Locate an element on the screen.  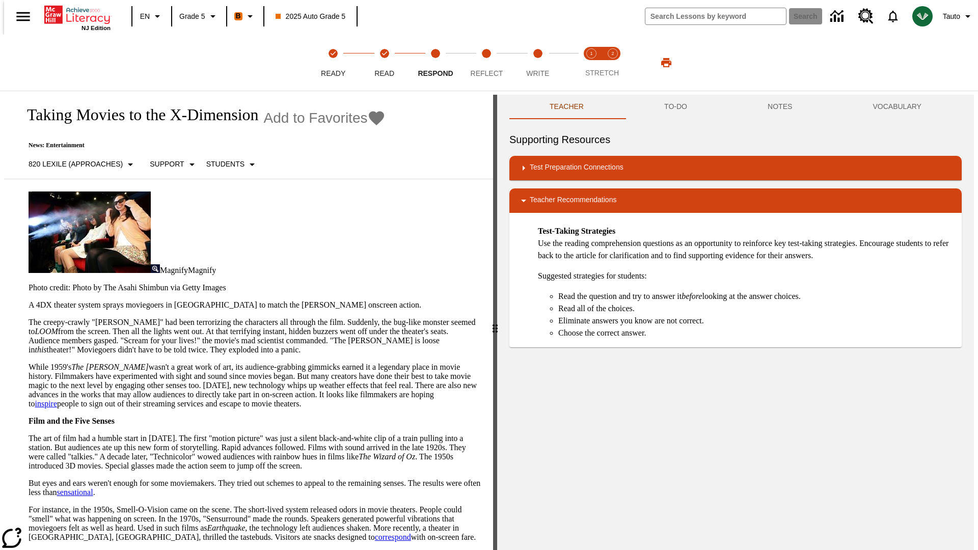
p: For instance, in the 1950s, Smell-O-Vision came on the scene. The short-lived system released odo... is located at coordinates (255, 523).